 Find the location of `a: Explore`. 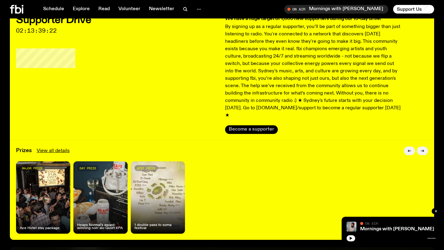

a: Explore is located at coordinates (81, 9).